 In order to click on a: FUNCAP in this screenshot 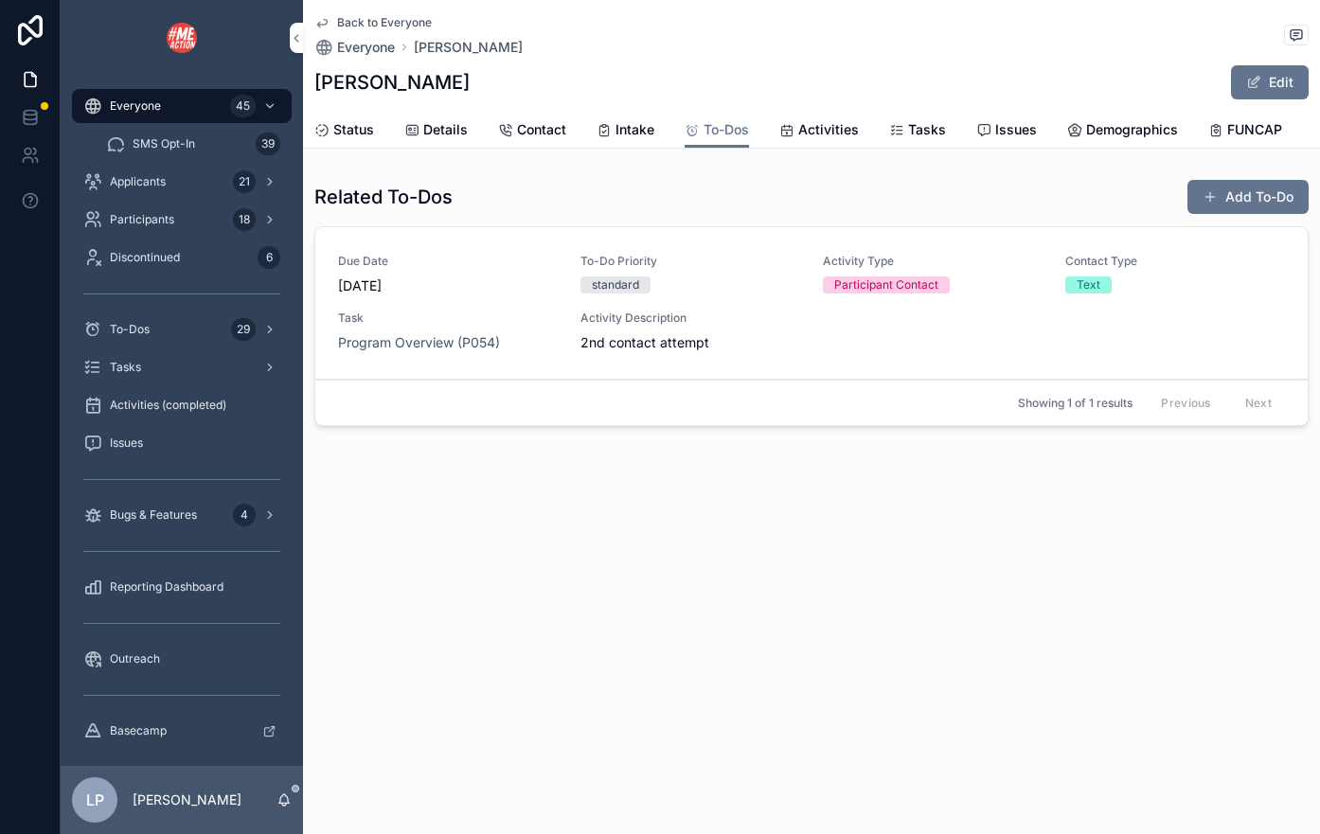, I will do `click(1245, 132)`.